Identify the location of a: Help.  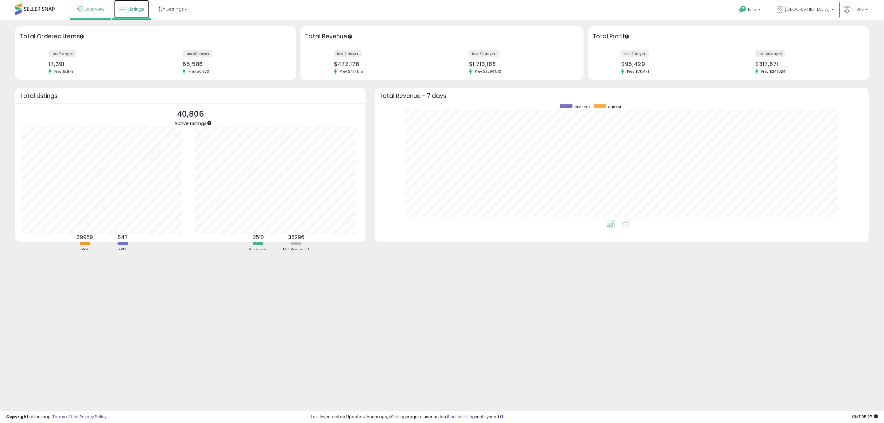
(750, 10).